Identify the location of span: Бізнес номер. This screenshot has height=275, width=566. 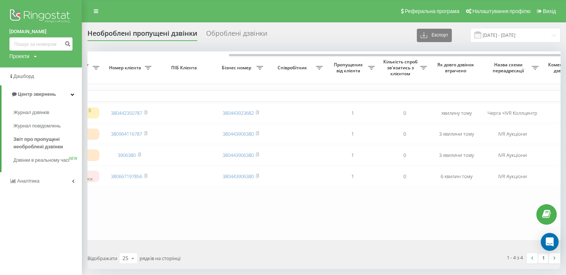
(237, 68).